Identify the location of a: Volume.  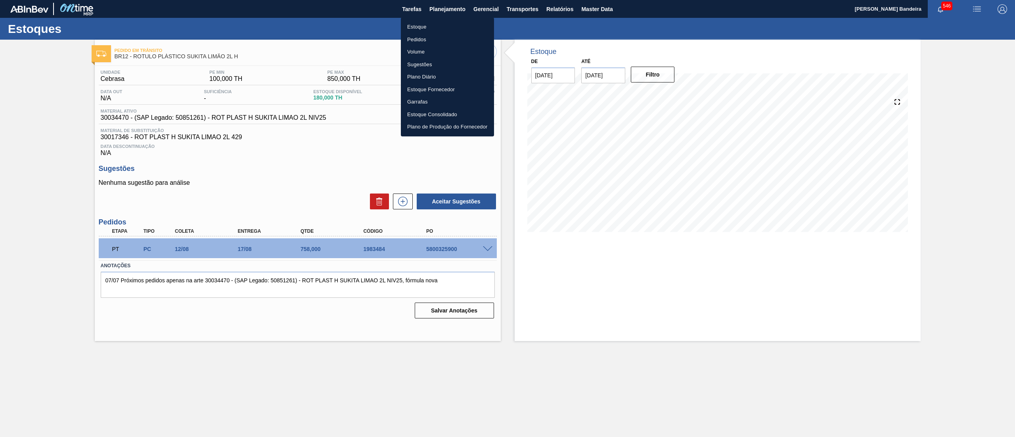
(447, 52).